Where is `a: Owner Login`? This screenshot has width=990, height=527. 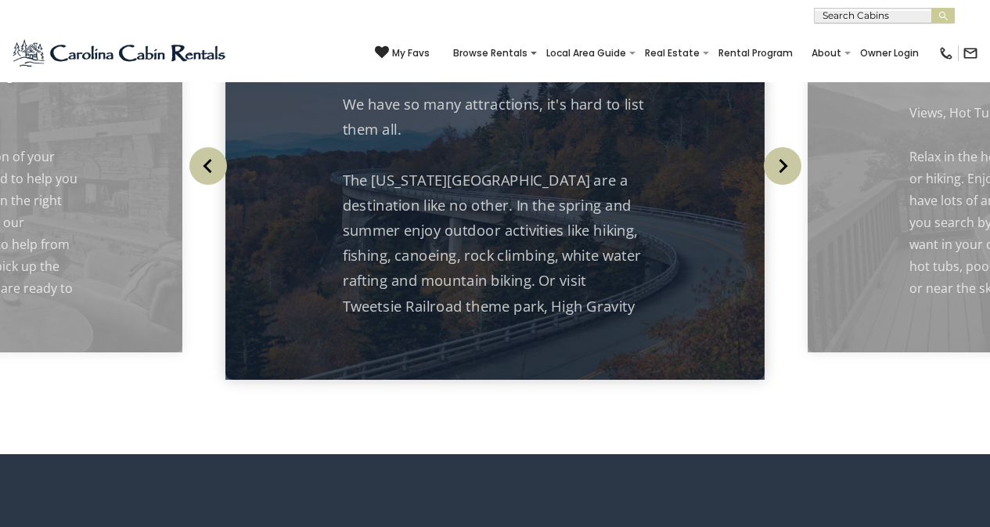 a: Owner Login is located at coordinates (889, 53).